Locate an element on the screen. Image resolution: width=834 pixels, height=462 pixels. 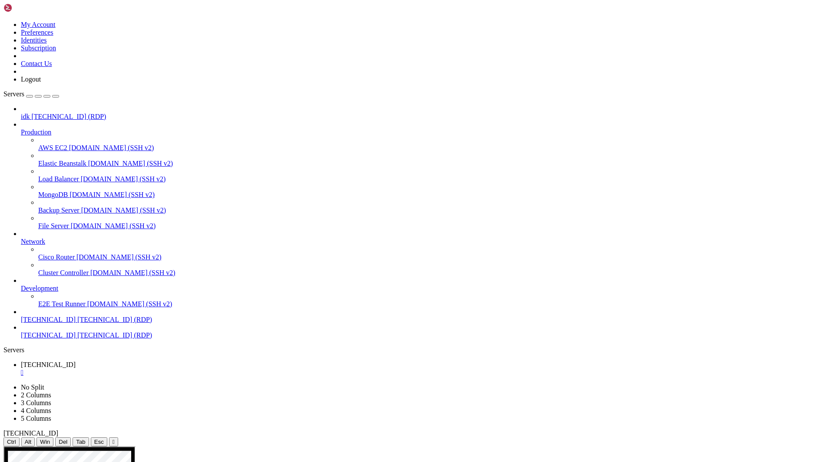
li: Production is located at coordinates (426, 175).